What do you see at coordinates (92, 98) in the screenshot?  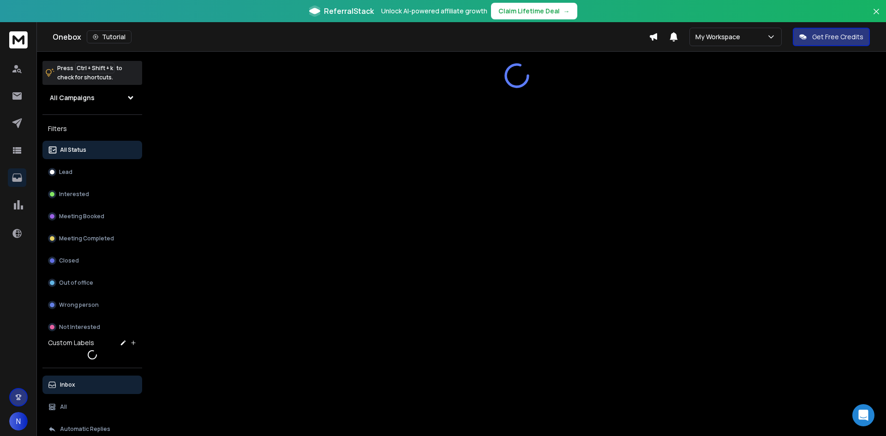 I see `button: All Campaigns` at bounding box center [92, 98].